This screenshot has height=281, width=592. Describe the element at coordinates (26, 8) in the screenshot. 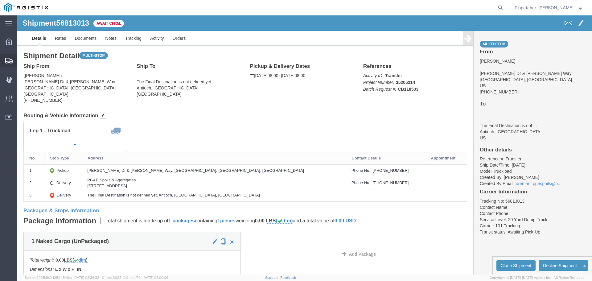

I see `img: logo` at that location.